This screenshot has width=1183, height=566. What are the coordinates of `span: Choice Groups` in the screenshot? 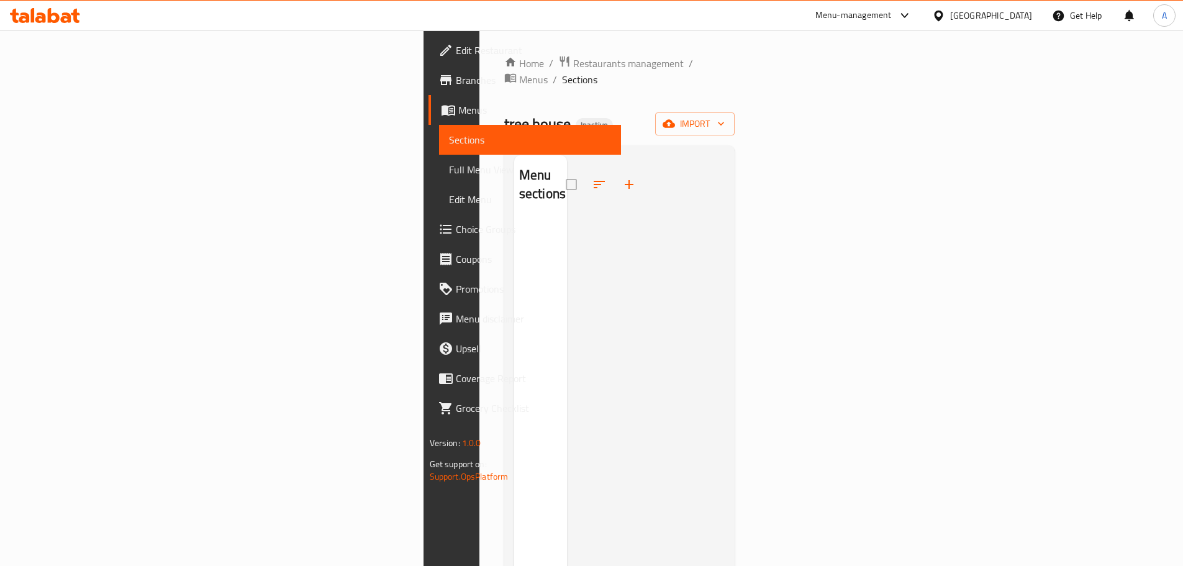 It's located at (533, 229).